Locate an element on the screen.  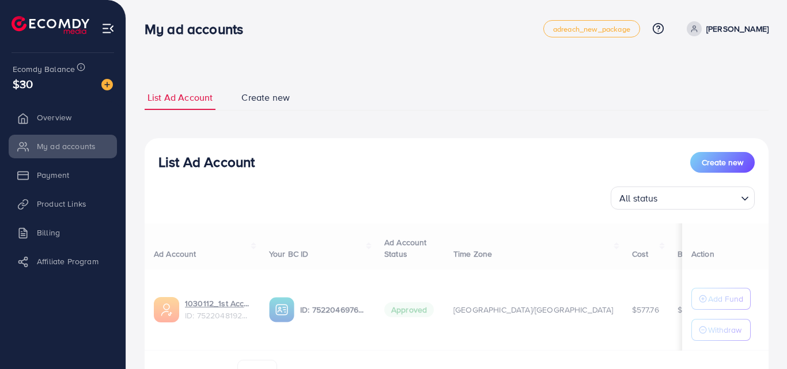
img: image is located at coordinates (107, 85).